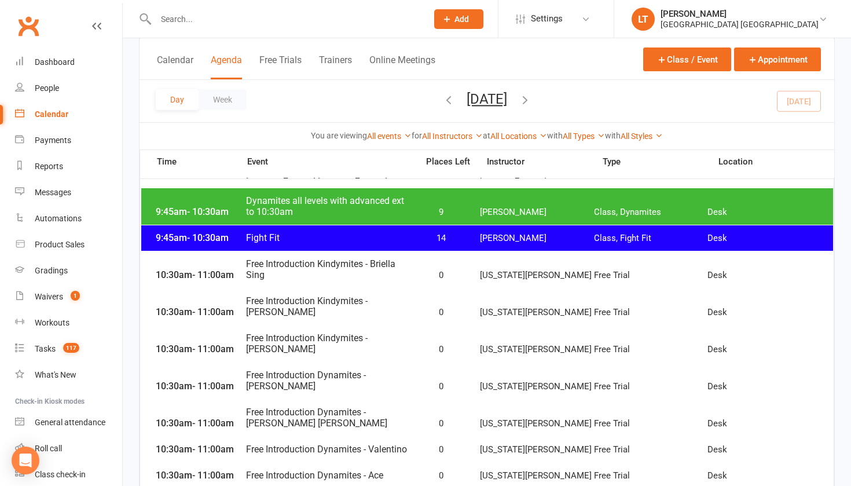 This screenshot has width=851, height=486. What do you see at coordinates (48, 448) in the screenshot?
I see `div: Roll call` at bounding box center [48, 448].